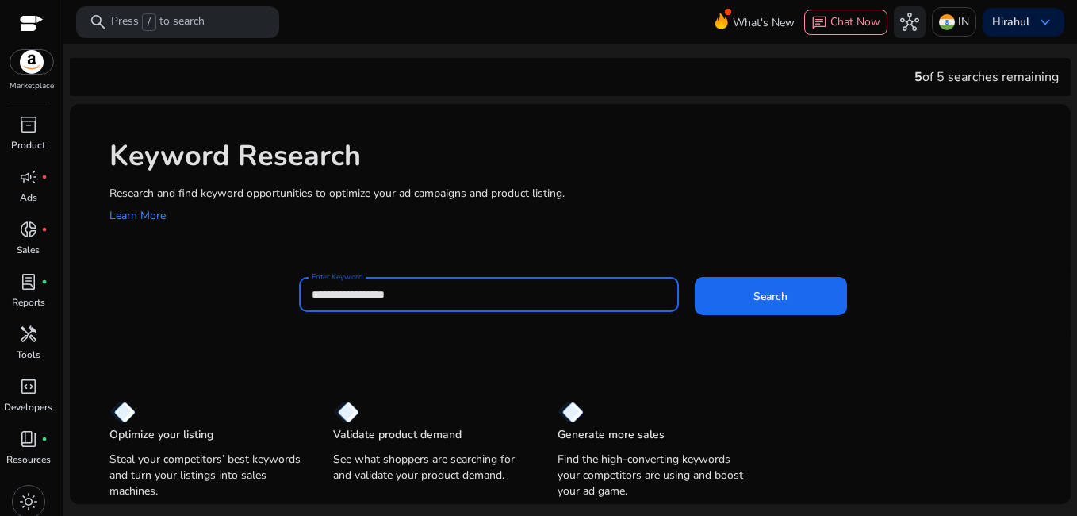 This screenshot has height=516, width=1077. What do you see at coordinates (654, 475) in the screenshot?
I see `p: Find the high-converting keywords your competitors are using and boost your ad game.` at bounding box center [654, 475].